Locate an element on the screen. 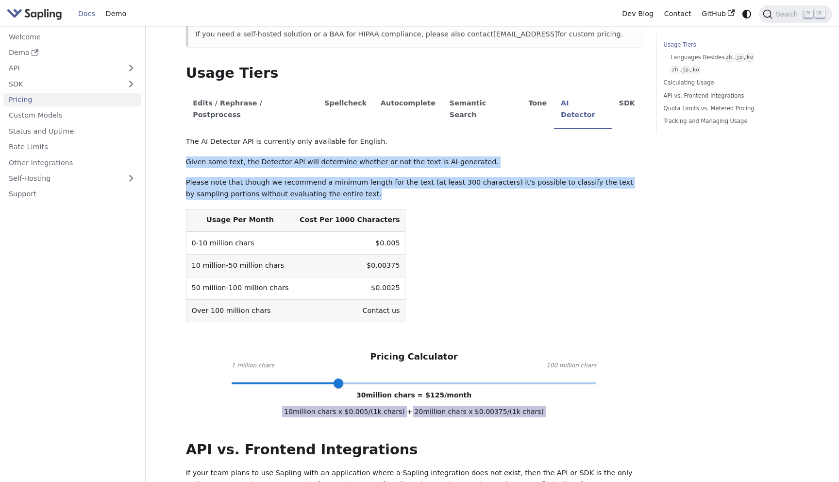 The image size is (839, 482). li: Autocomplete is located at coordinates (408, 110).